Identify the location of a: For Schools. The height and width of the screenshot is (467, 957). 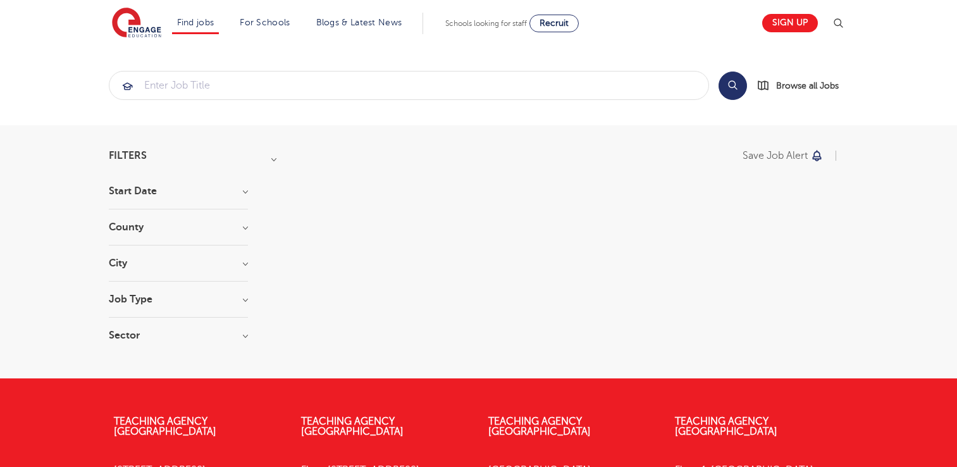
(264, 22).